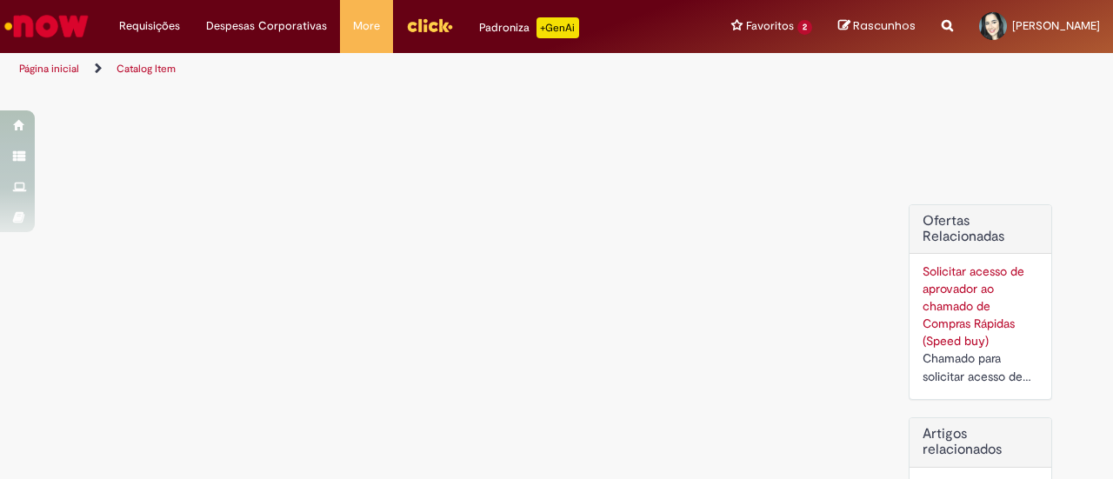  What do you see at coordinates (49, 69) in the screenshot?
I see `a: Página inicial` at bounding box center [49, 69].